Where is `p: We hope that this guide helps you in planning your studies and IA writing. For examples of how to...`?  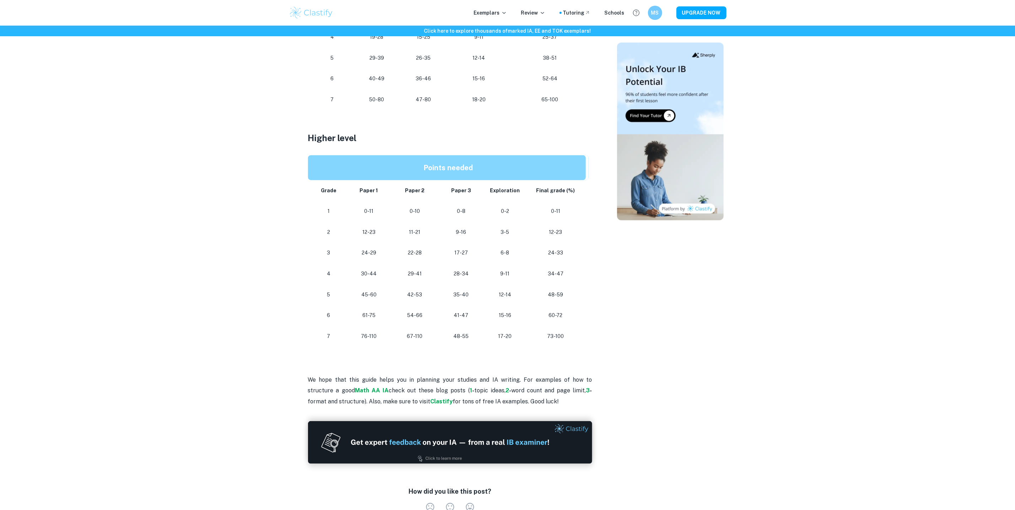 p: We hope that this guide helps you in planning your studies and IA writing. For examples of how to... is located at coordinates (450, 391).